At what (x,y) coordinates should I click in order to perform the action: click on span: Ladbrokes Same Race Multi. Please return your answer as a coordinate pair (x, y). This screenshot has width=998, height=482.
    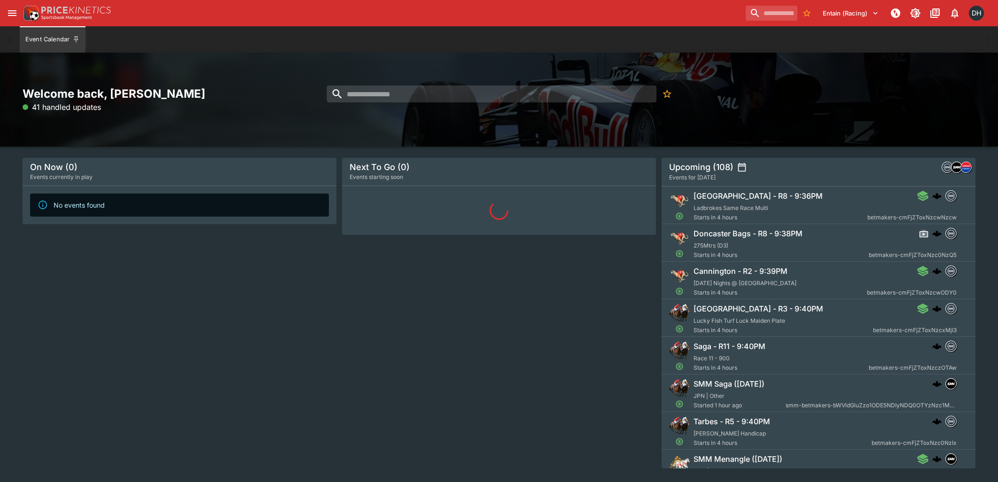
    Looking at the image, I should click on (731, 208).